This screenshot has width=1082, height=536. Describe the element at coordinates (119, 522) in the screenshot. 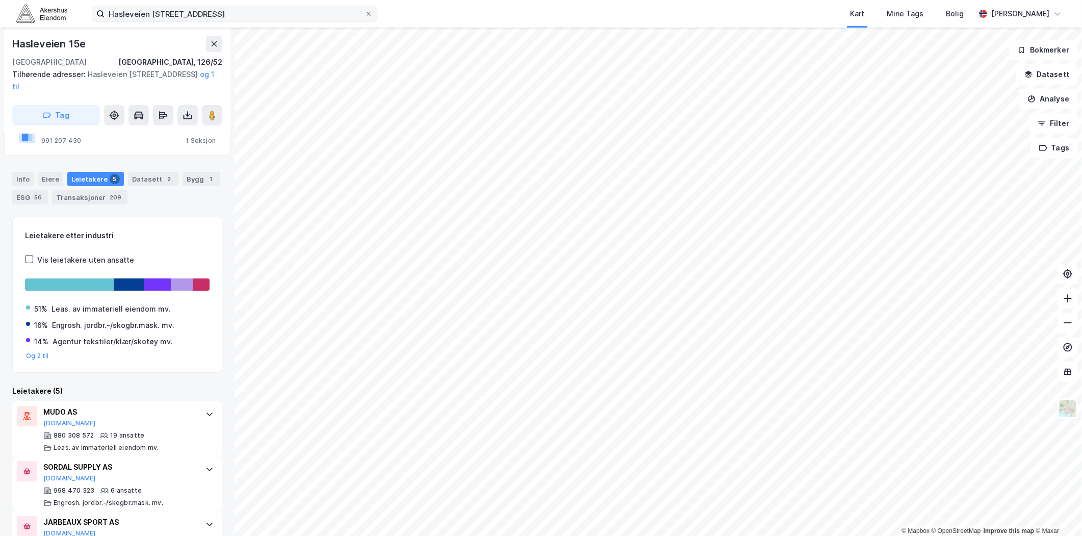

I see `div: JARBEAUX SPORT AS` at that location.